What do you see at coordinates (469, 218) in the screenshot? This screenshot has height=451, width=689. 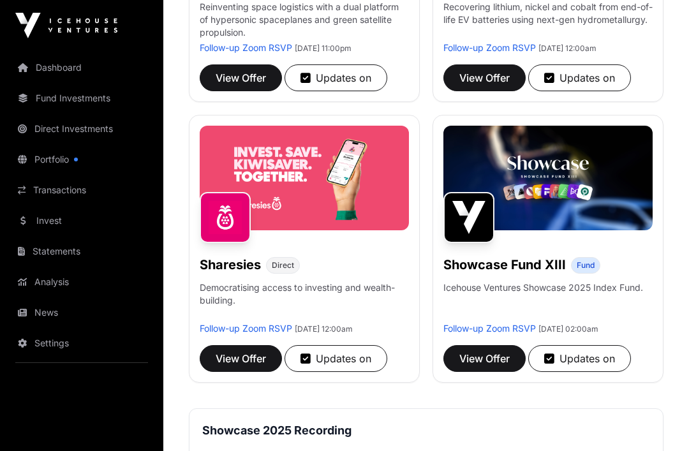 I see `img: Showcase Fund XIII` at bounding box center [469, 218].